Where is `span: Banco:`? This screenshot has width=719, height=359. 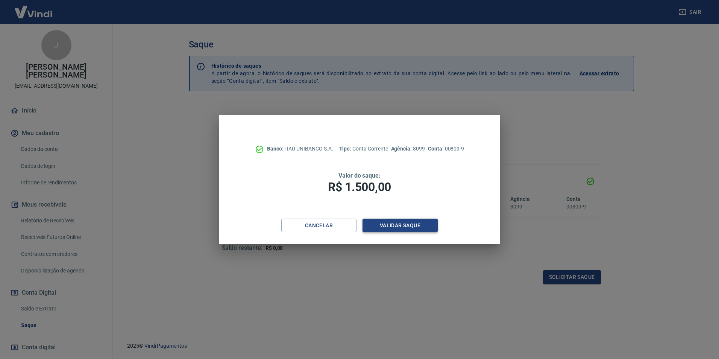
span: Banco: is located at coordinates (276, 149).